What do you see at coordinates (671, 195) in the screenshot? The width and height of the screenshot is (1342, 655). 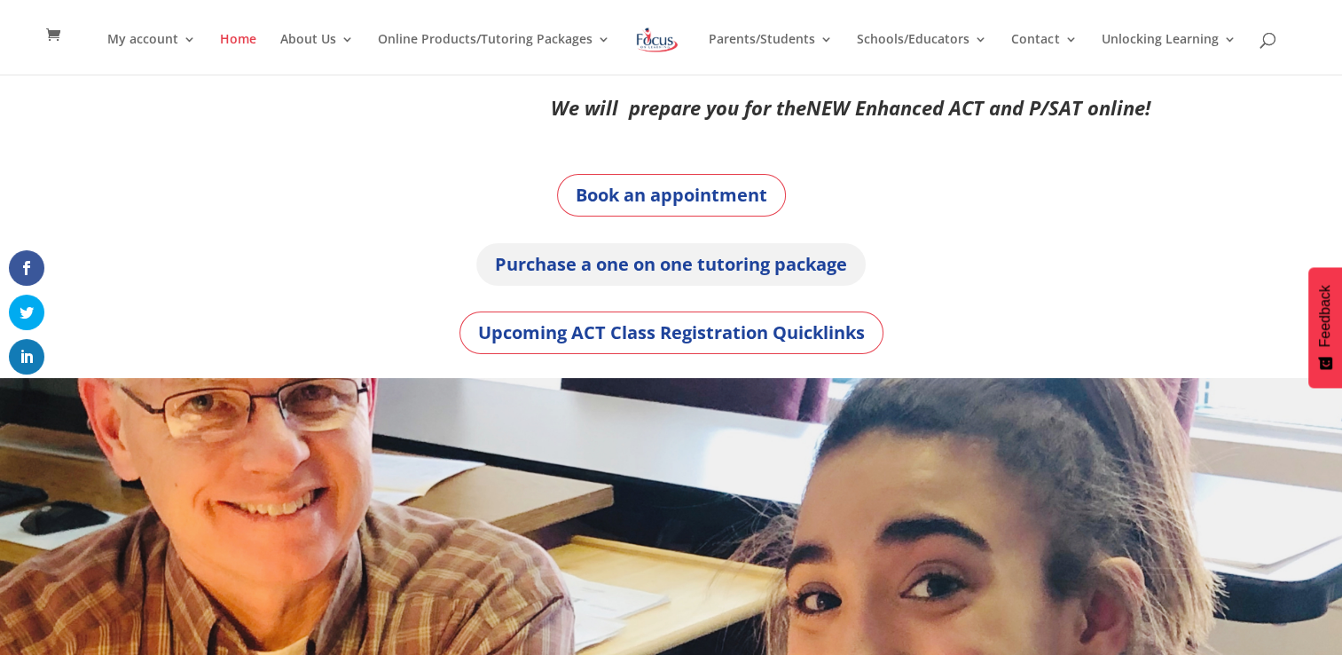 I see `a: Book an appointment` at bounding box center [671, 195].